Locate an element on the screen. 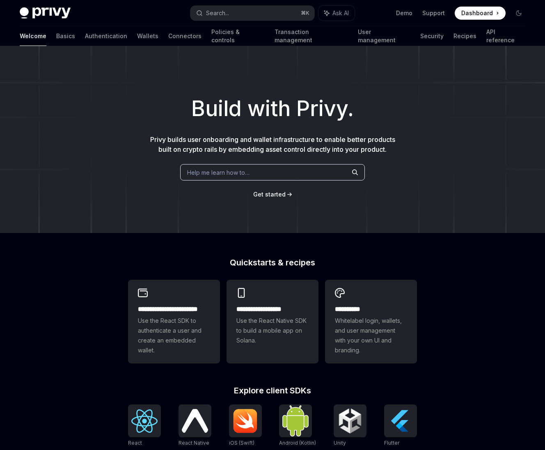  a: API reference is located at coordinates (505, 36).